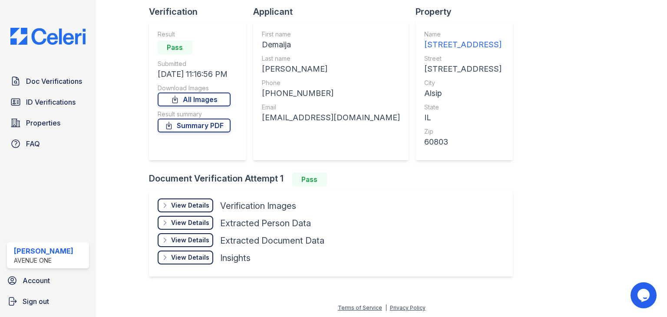 This screenshot has width=667, height=317. Describe the element at coordinates (331, 59) in the screenshot. I see `div: Last name` at that location.